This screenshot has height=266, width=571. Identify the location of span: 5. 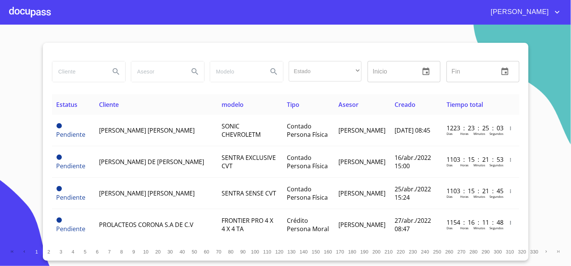
(85, 252).